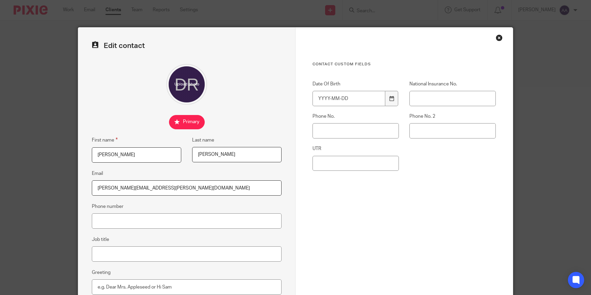 Image resolution: width=591 pixels, height=295 pixels. I want to click on label: Date Of Birth, so click(356, 84).